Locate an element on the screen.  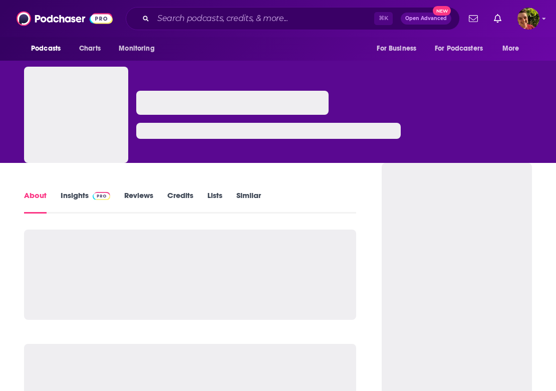
a: Reviews is located at coordinates (139, 202).